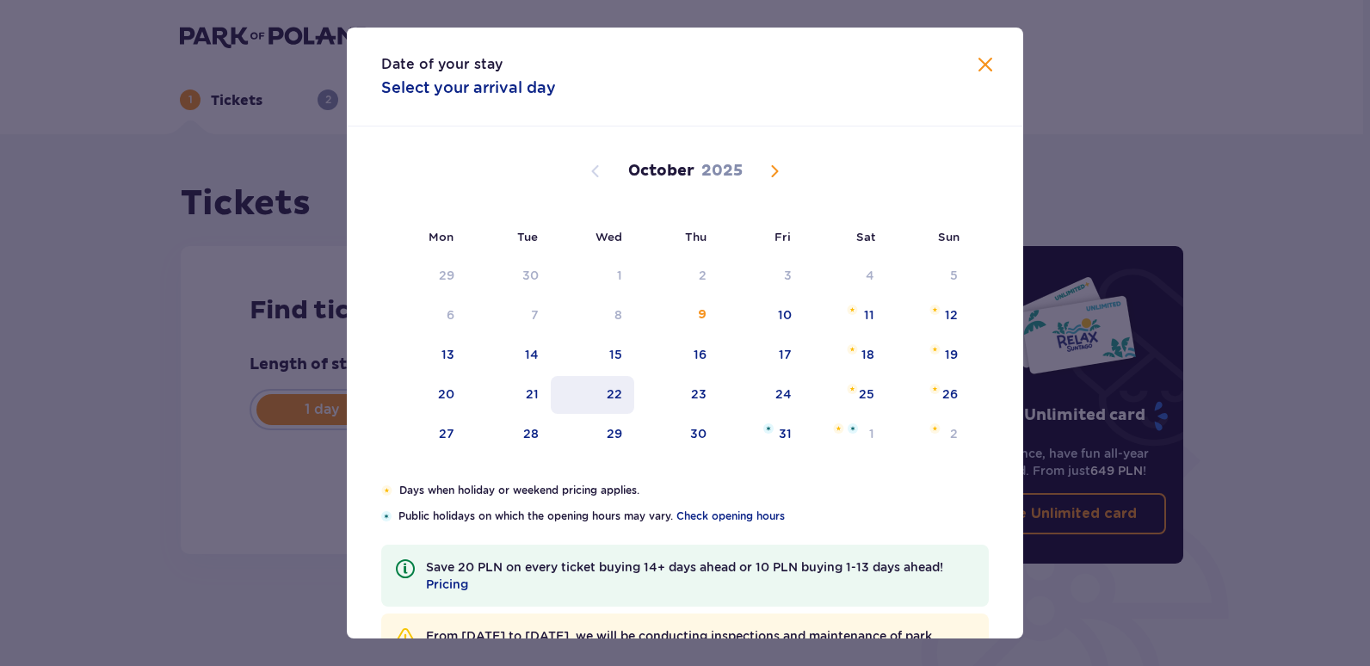  I want to click on a: Pricing, so click(447, 584).